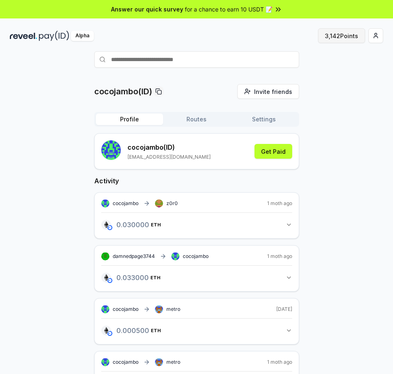 This screenshot has height=374, width=393. What do you see at coordinates (123, 91) in the screenshot?
I see `p: cocojambo(ID)` at bounding box center [123, 91].